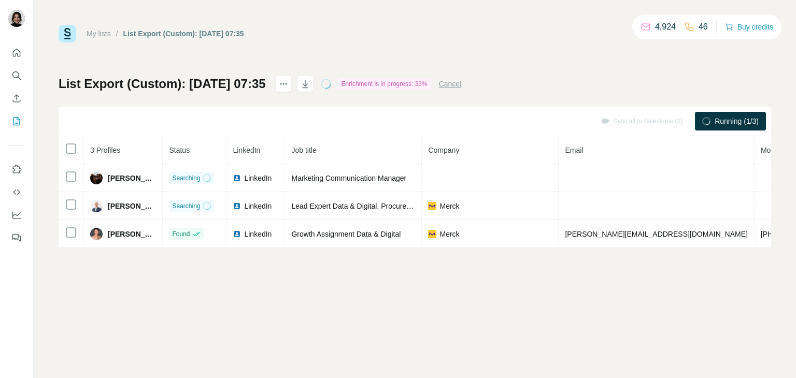  Describe the element at coordinates (17, 169) in the screenshot. I see `button: Use Surfe on LinkedIn` at that location.